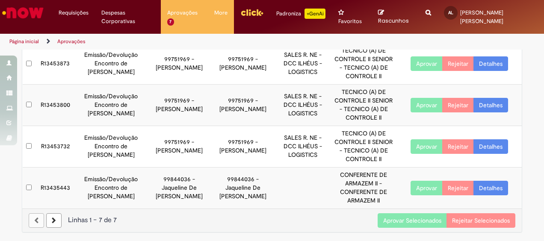  Describe the element at coordinates (182, 13) in the screenshot. I see `span: Aprovações` at that location.